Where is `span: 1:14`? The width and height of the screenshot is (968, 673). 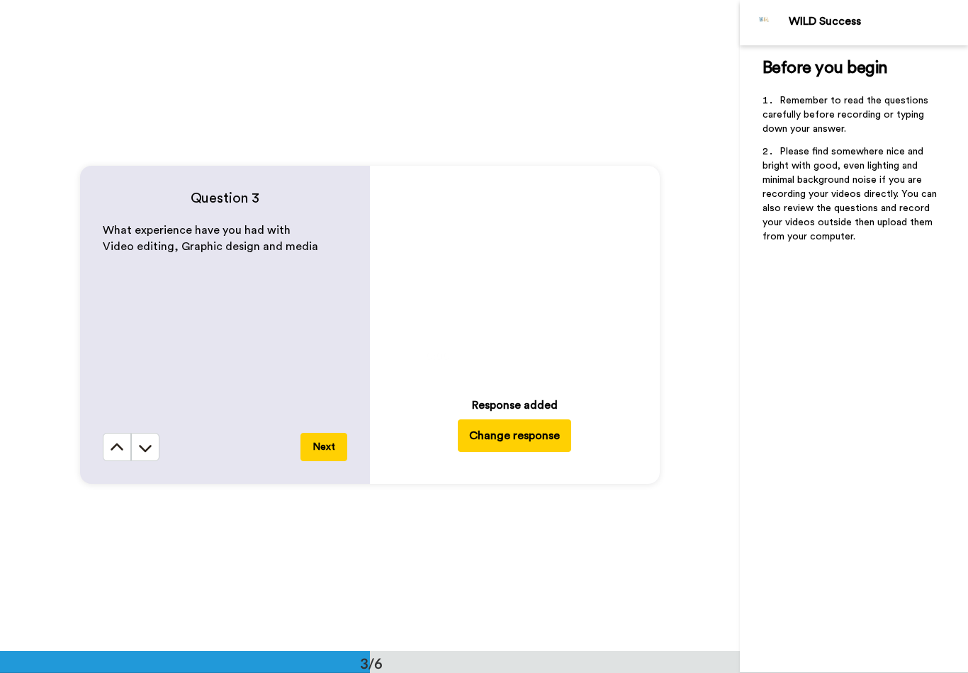 span: 1:14 is located at coordinates (473, 356).